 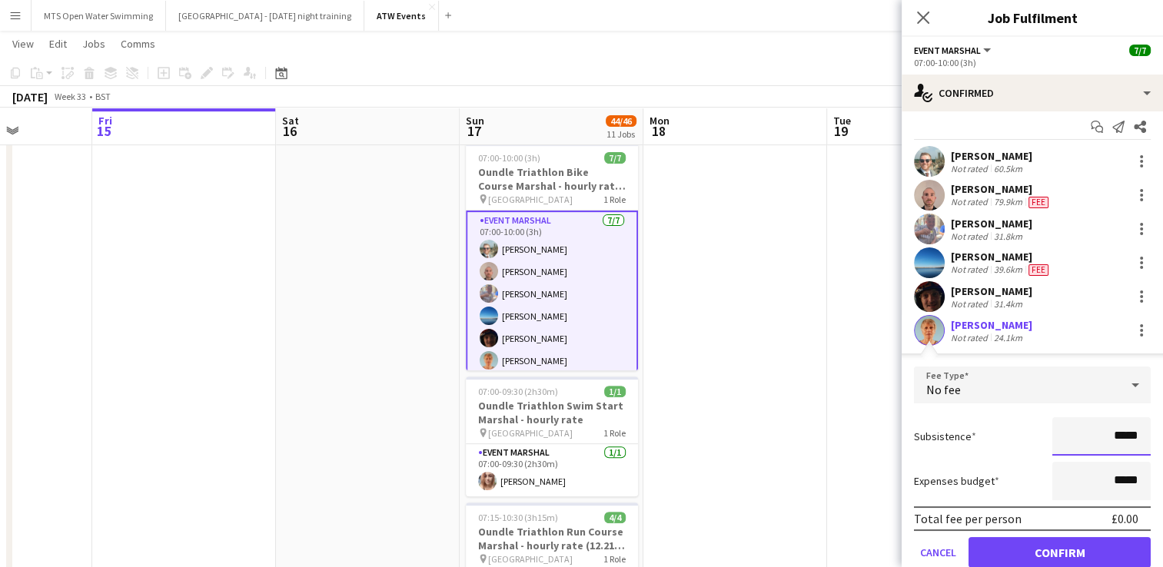 What do you see at coordinates (1124, 519) in the screenshot?
I see `div: £0.00` at bounding box center [1124, 519].